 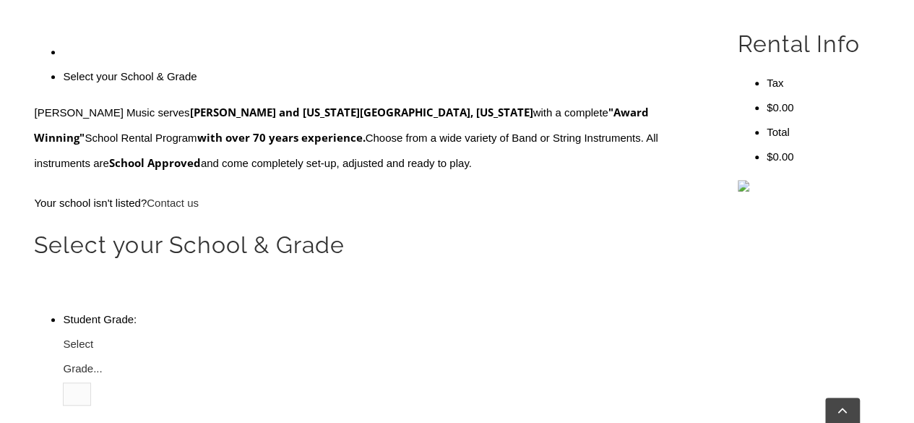 I want to click on li: Tax, so click(x=823, y=83).